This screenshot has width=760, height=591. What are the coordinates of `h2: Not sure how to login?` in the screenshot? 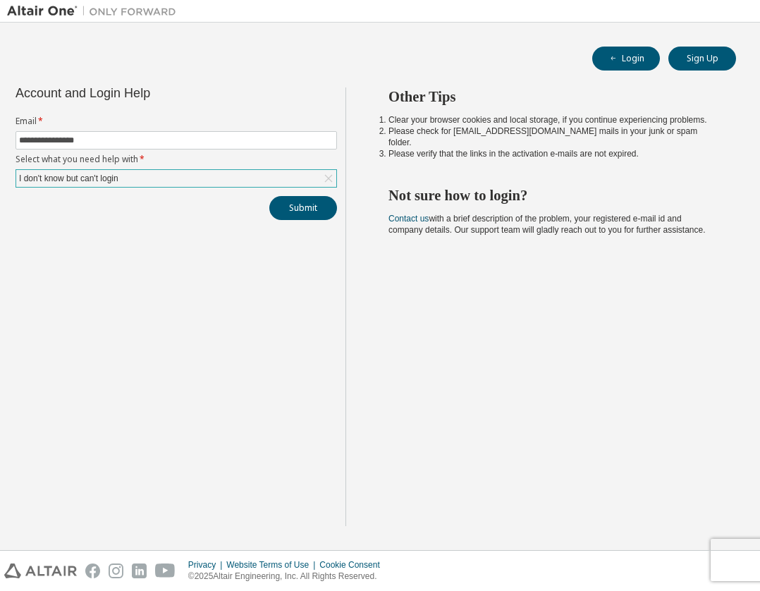 It's located at (549, 195).